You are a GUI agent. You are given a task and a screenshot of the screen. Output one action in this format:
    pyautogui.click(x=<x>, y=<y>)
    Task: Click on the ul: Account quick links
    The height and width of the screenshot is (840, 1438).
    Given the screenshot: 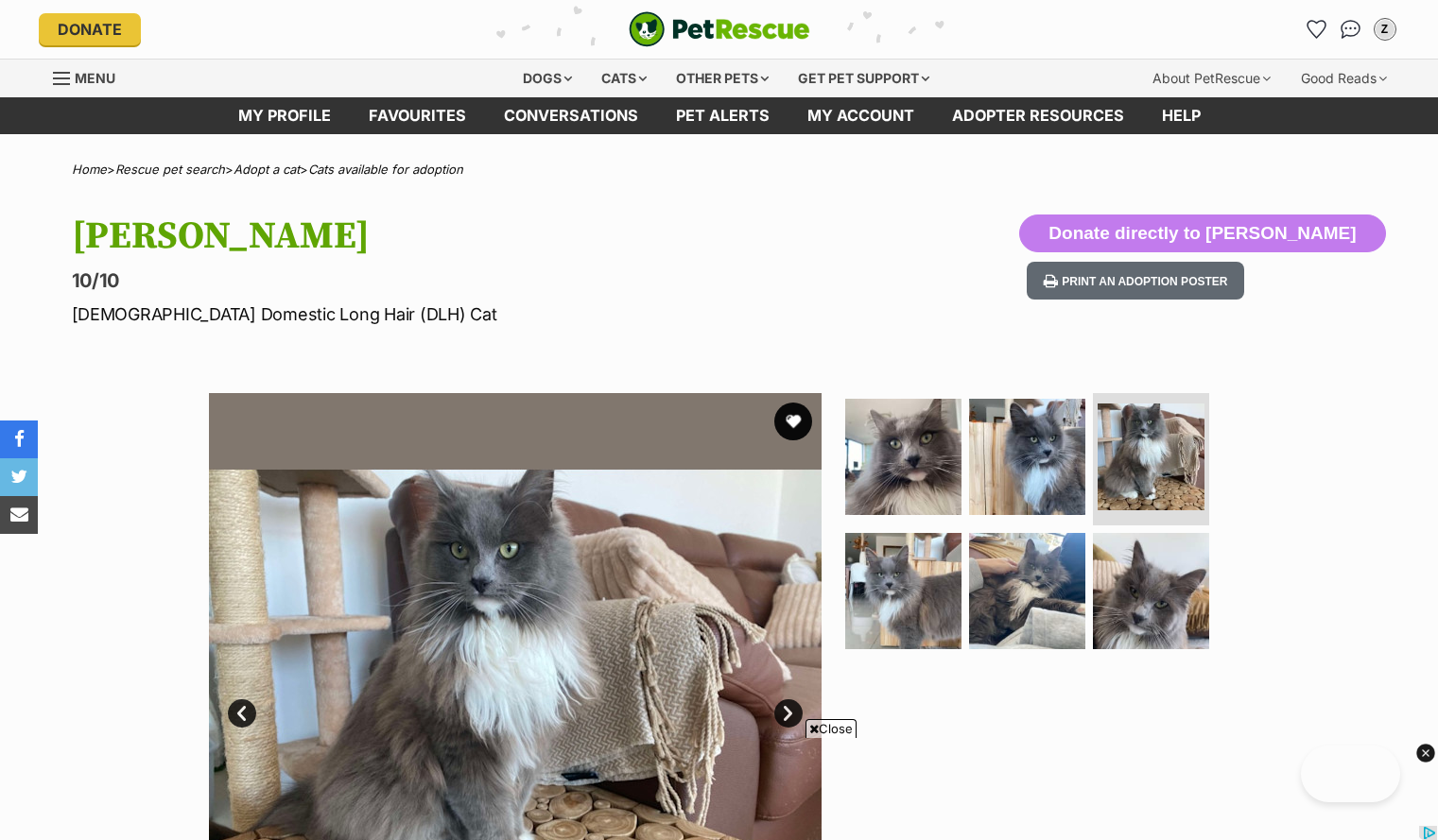 What is the action you would take?
    pyautogui.click(x=1351, y=30)
    